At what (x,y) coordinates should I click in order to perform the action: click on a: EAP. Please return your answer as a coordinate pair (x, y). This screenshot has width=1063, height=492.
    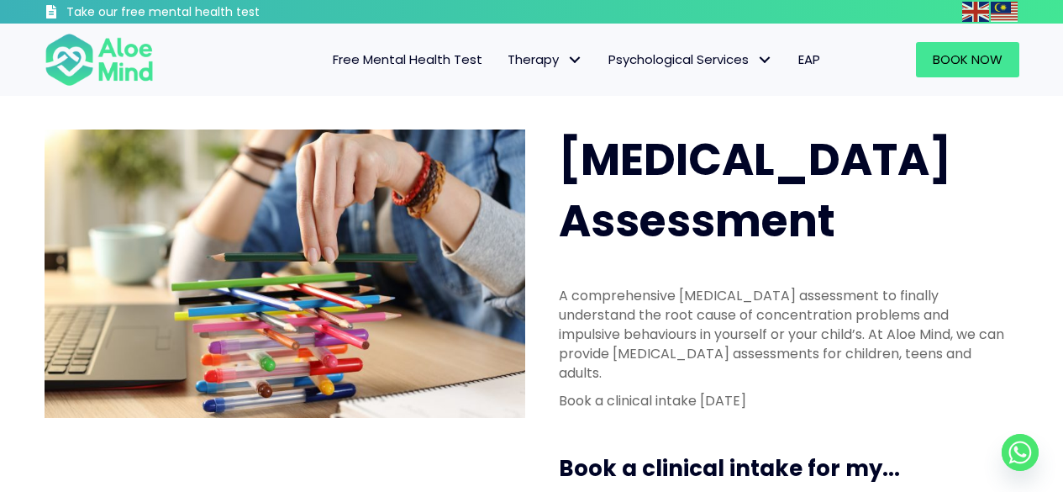
    Looking at the image, I should click on (809, 60).